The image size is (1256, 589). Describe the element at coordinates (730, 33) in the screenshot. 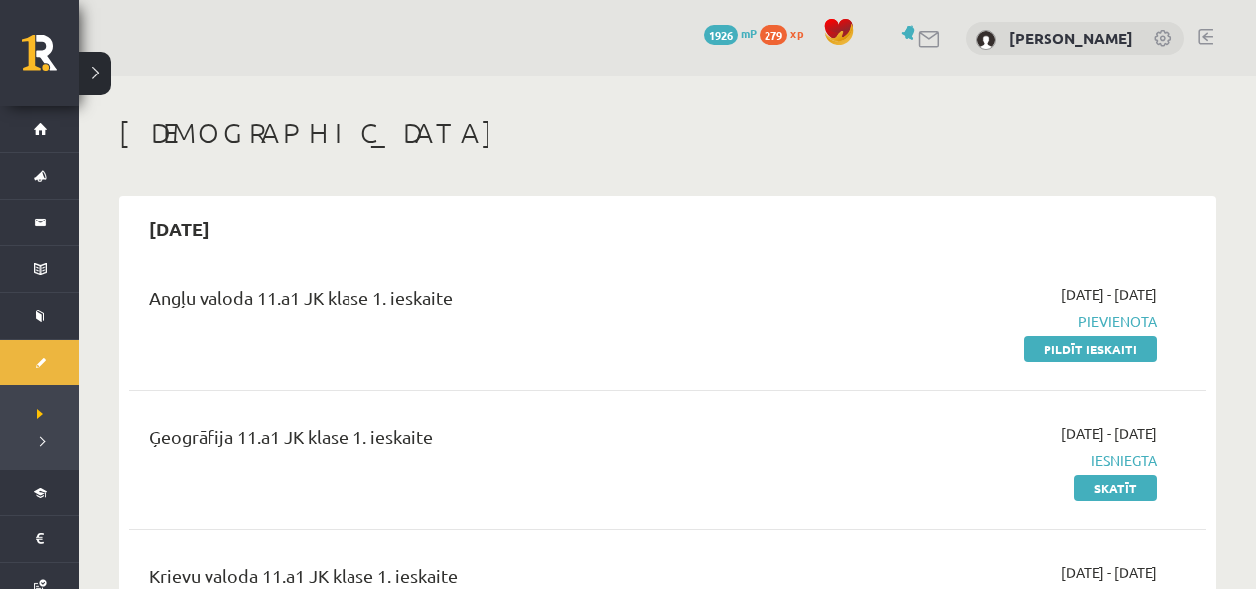

I see `a: 1926 mP` at that location.